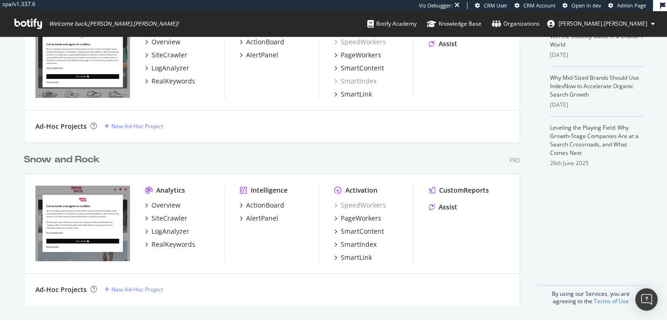 The image size is (667, 320). I want to click on a: Terms of Use, so click(611, 301).